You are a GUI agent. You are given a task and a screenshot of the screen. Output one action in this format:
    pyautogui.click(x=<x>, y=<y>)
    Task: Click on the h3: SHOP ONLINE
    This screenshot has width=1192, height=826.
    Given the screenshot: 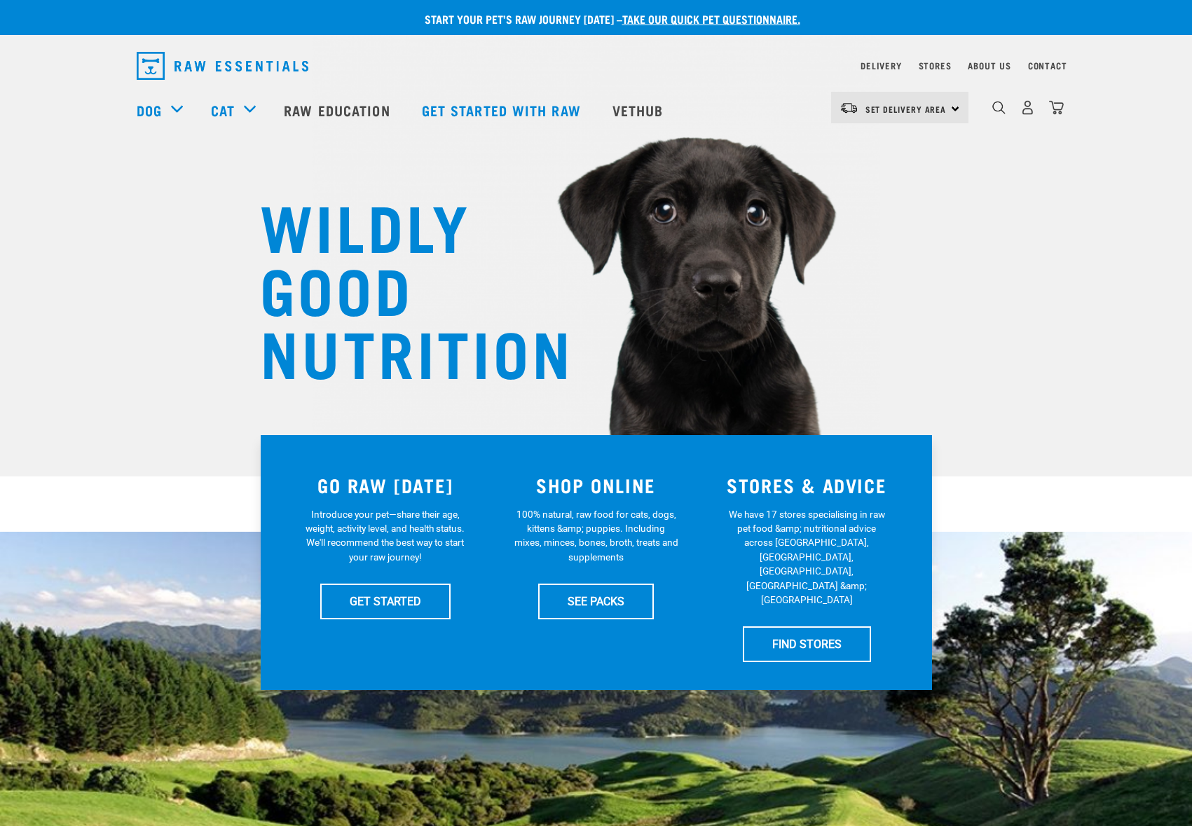 What is the action you would take?
    pyautogui.click(x=596, y=485)
    